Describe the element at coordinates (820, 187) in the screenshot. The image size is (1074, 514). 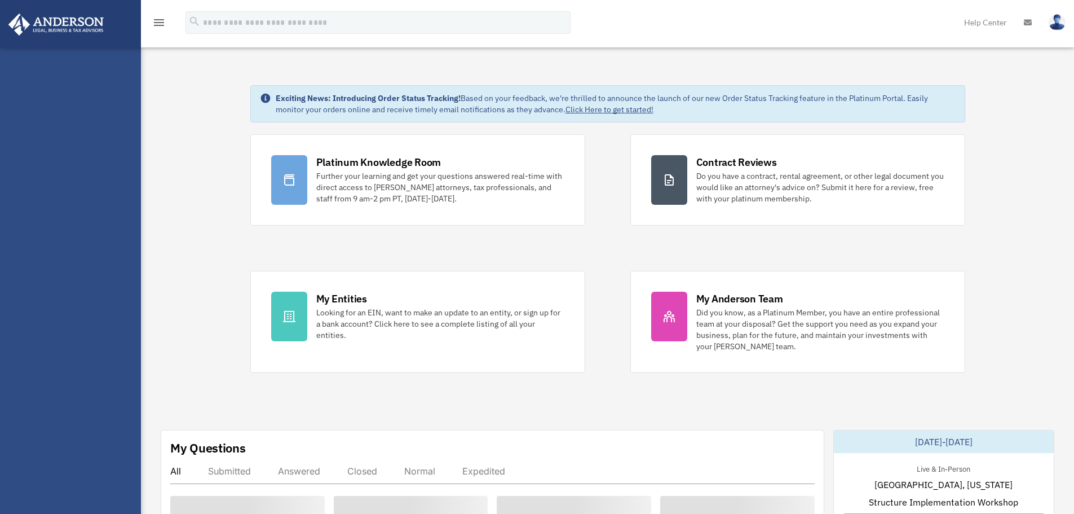
I see `div: Do you have a contract, rental agreement, or other legal document you would like an attorney's ad...` at that location.